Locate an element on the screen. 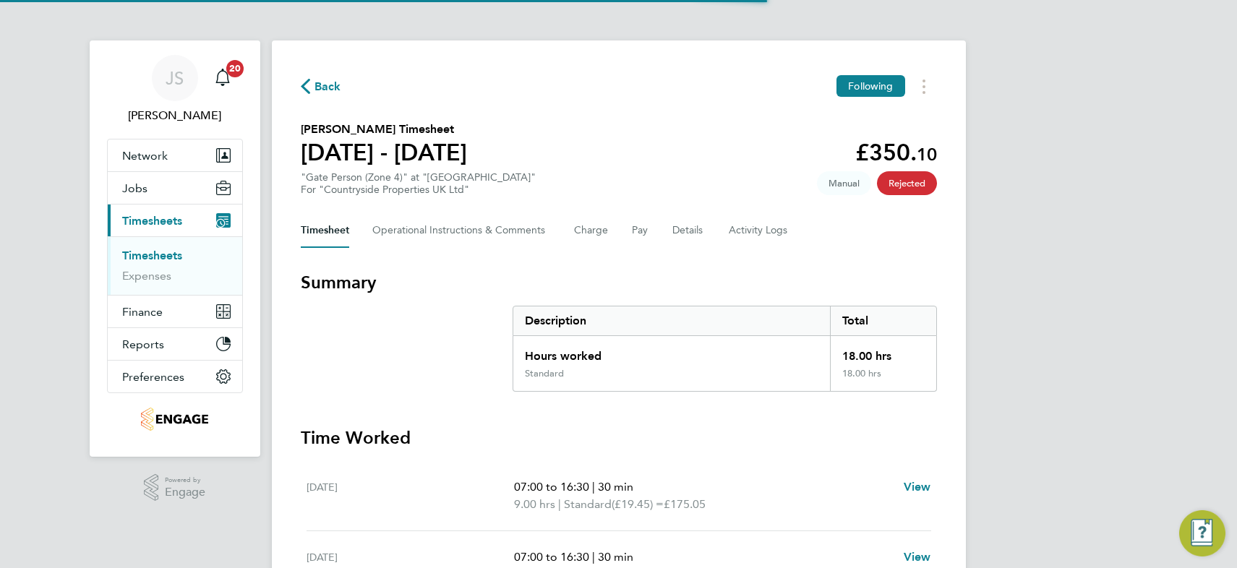 Image resolution: width=1237 pixels, height=568 pixels. button: Operational Instructions & Comments is located at coordinates (461, 231).